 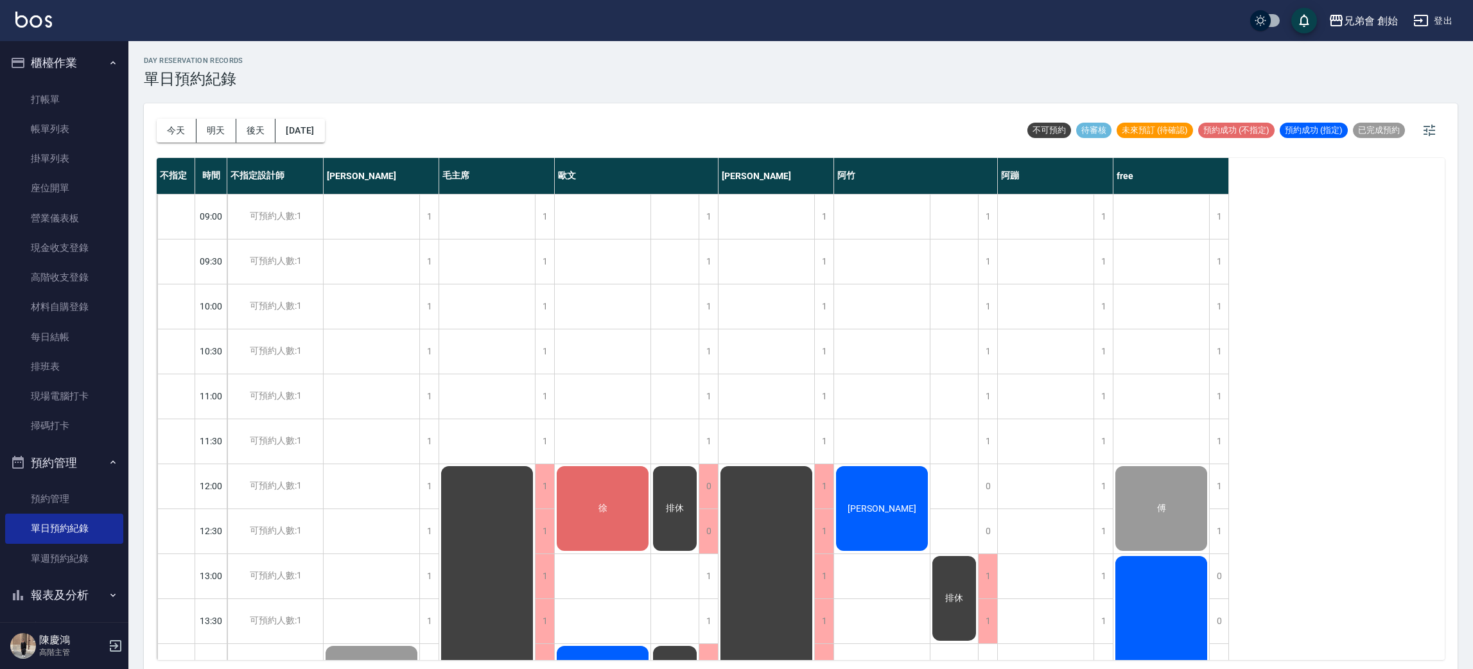 What do you see at coordinates (275, 176) in the screenshot?
I see `div: 不指定設計師` at bounding box center [275, 176].